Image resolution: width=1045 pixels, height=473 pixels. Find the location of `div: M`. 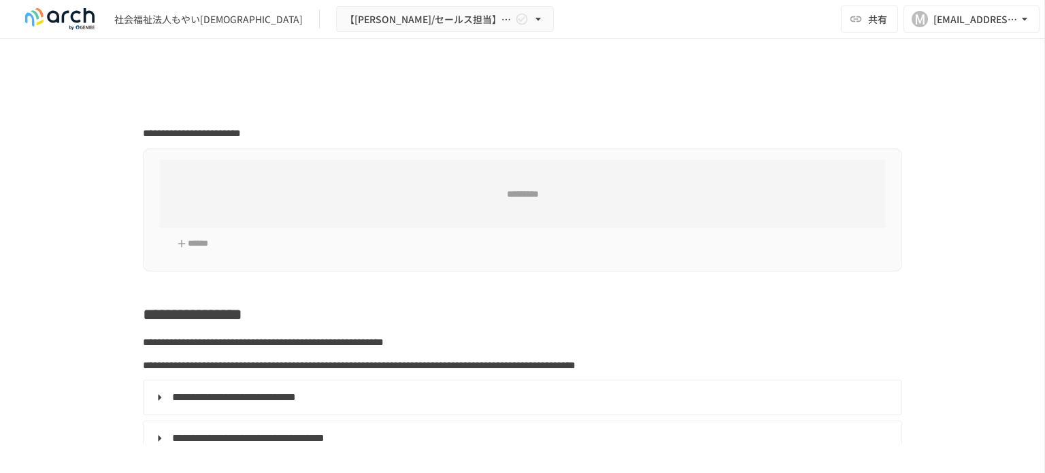

div: M is located at coordinates (920, 19).